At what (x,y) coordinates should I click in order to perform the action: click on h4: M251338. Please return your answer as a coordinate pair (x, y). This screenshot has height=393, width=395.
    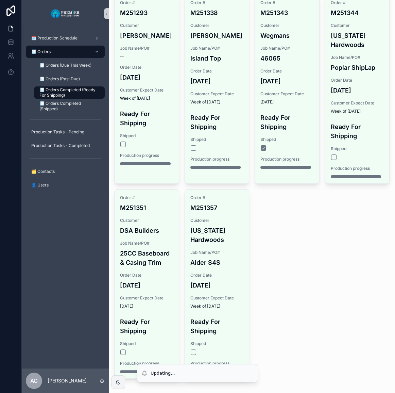
    Looking at the image, I should click on (217, 13).